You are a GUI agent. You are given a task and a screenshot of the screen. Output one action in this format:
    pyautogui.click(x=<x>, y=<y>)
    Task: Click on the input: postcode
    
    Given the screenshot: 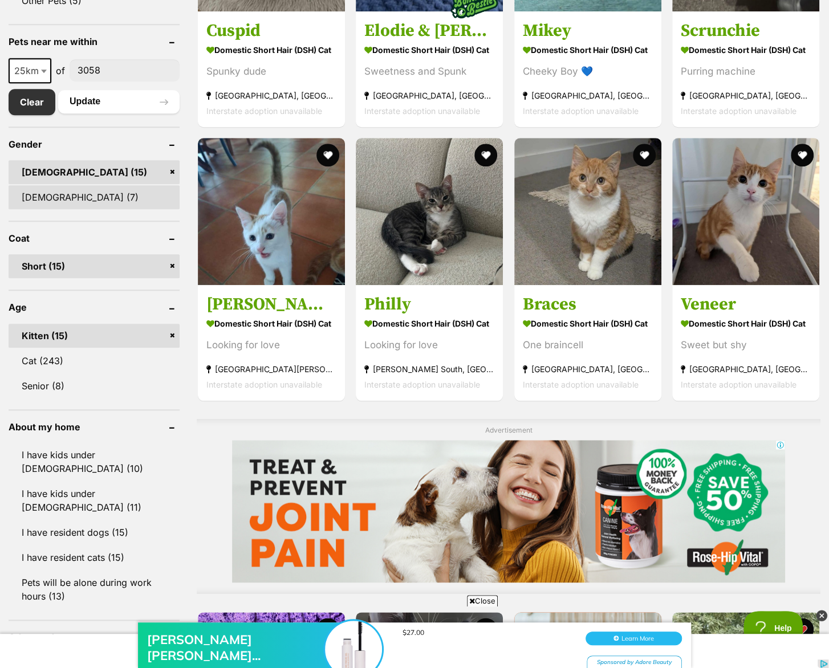 What is the action you would take?
    pyautogui.click(x=124, y=70)
    